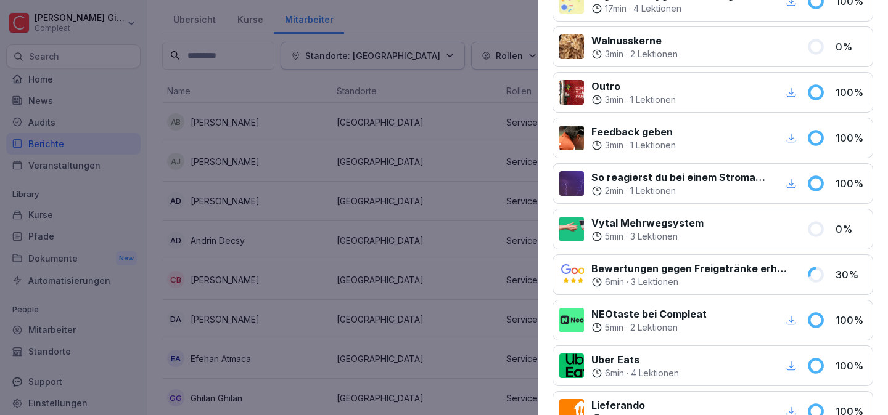  What do you see at coordinates (634, 41) in the screenshot?
I see `p: Walnusskerne` at bounding box center [634, 41].